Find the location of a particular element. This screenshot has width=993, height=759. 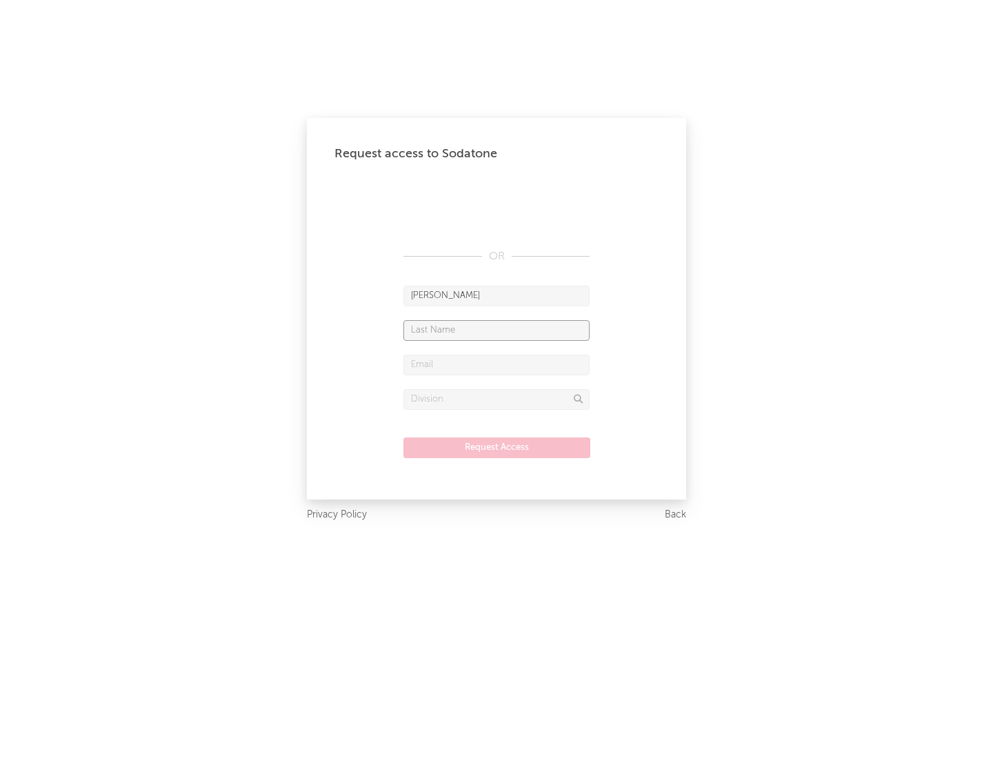

a: Privacy Policy is located at coordinates (337, 515).